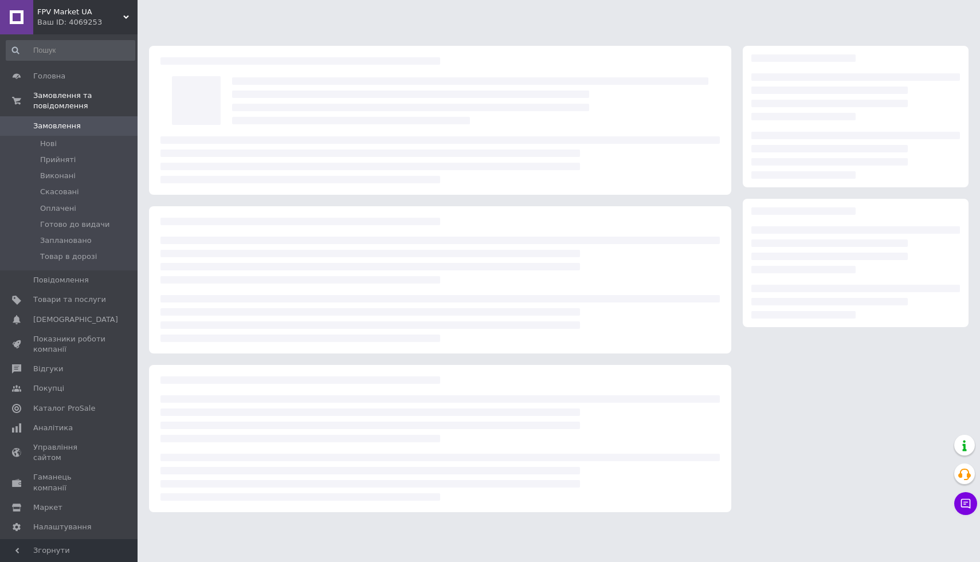  What do you see at coordinates (80, 12) in the screenshot?
I see `span: FPV Market UA` at bounding box center [80, 12].